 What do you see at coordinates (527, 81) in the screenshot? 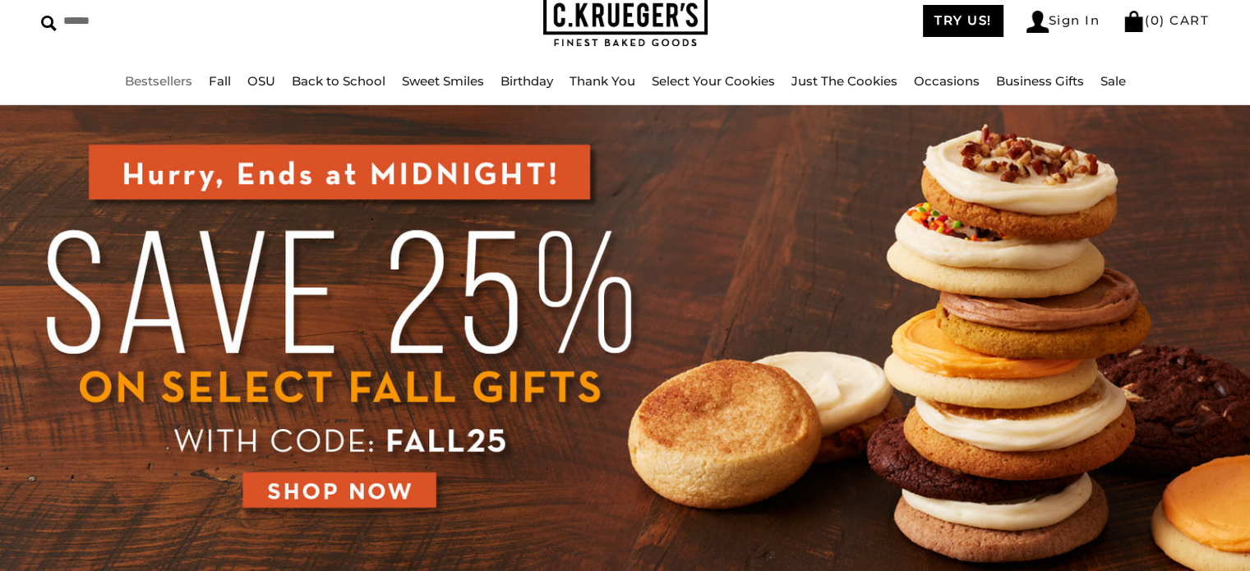
I see `a: Birthday` at bounding box center [527, 81].